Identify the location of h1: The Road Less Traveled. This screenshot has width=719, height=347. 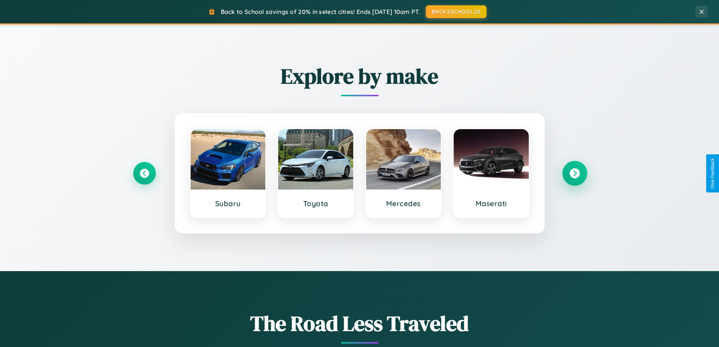
(360, 323).